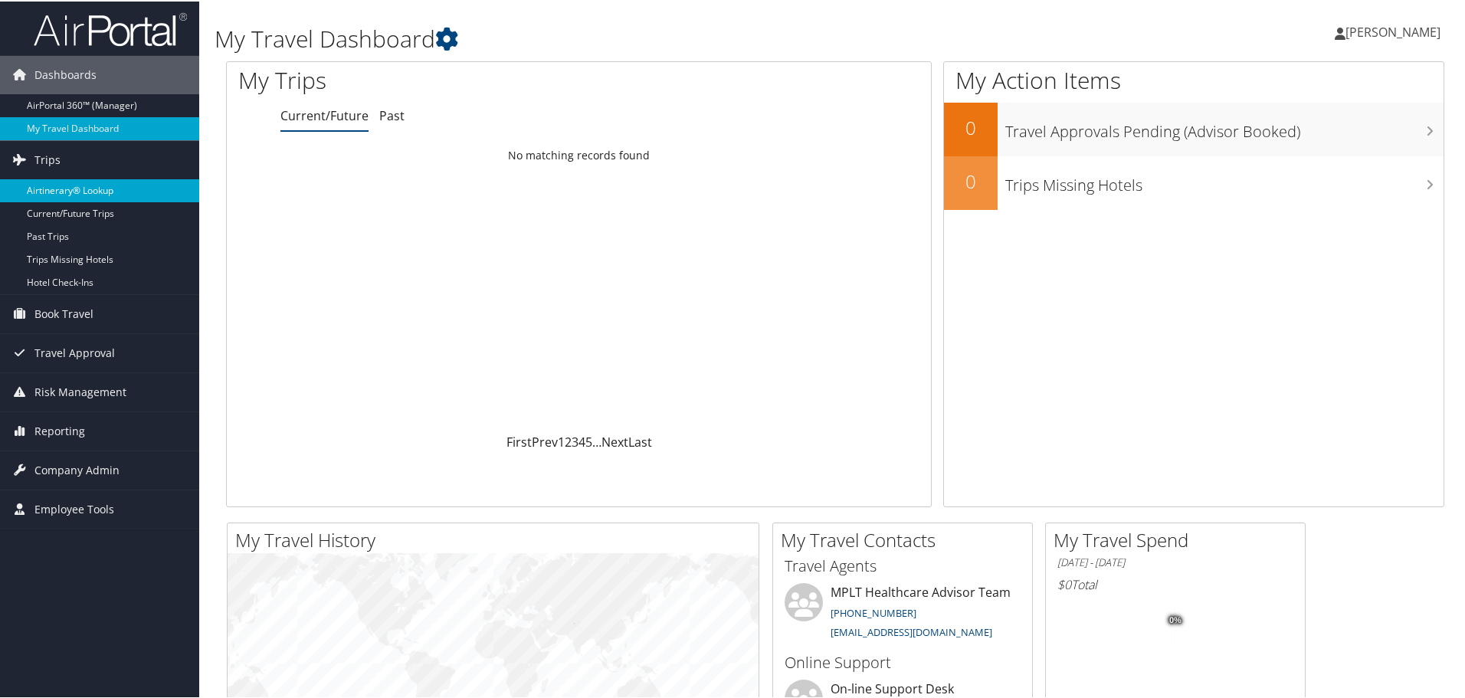 The image size is (1465, 698). What do you see at coordinates (561, 441) in the screenshot?
I see `a: 1` at bounding box center [561, 441].